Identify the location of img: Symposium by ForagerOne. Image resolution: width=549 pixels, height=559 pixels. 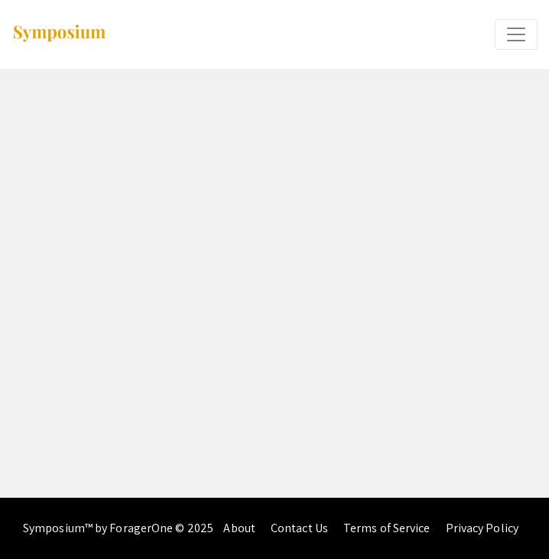
(59, 34).